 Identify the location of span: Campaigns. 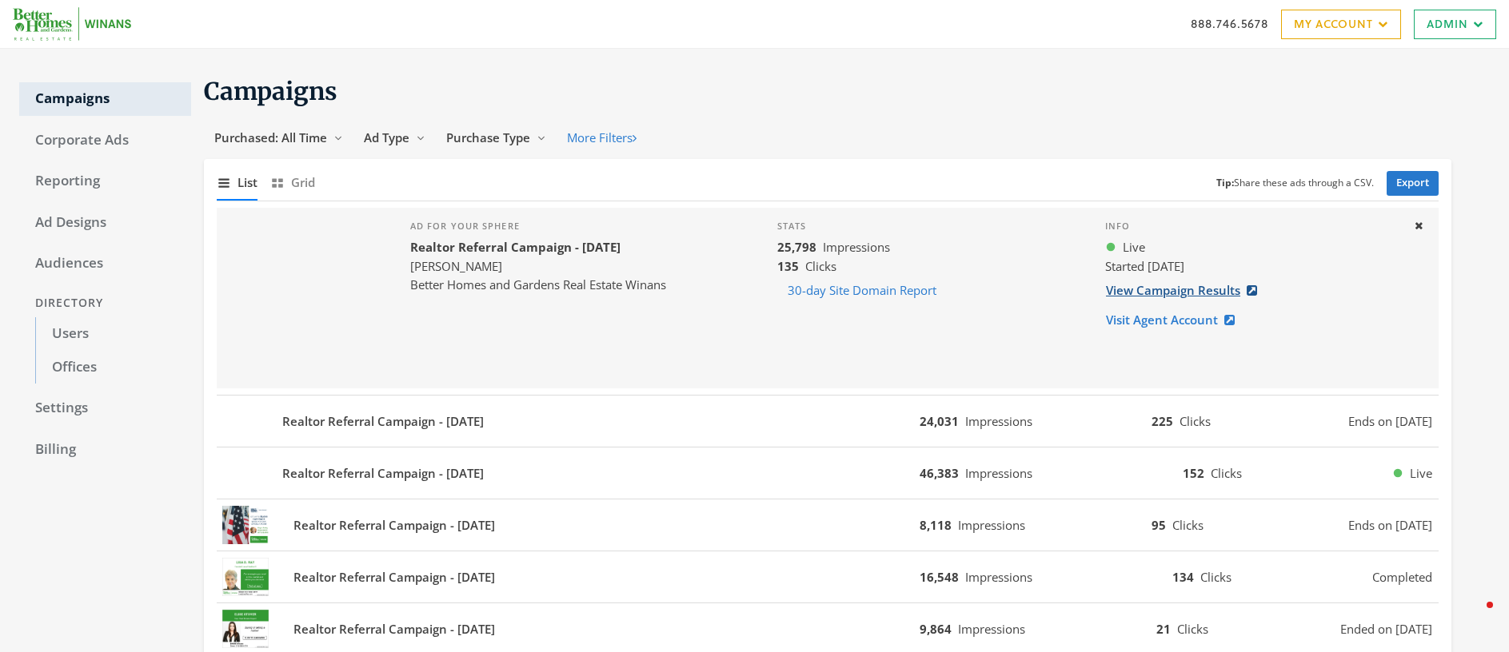
(270, 91).